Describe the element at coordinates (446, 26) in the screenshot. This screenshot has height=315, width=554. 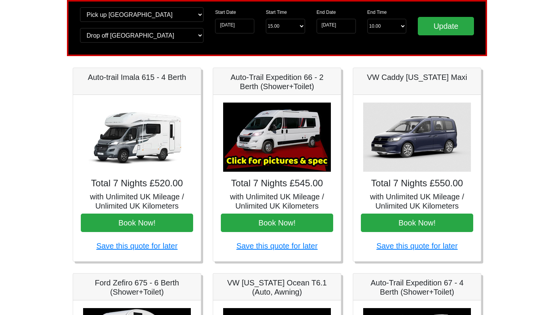
I see `input: Update` at that location.